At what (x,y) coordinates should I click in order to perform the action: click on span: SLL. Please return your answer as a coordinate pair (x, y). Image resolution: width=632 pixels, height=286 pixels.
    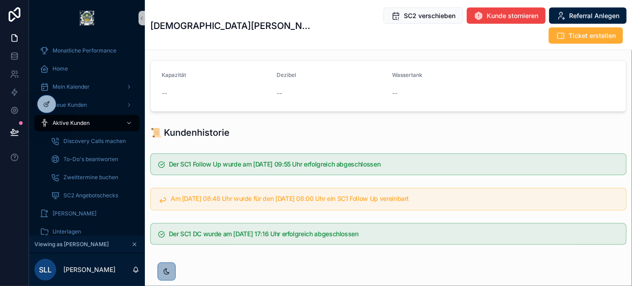
    Looking at the image, I should click on (45, 270).